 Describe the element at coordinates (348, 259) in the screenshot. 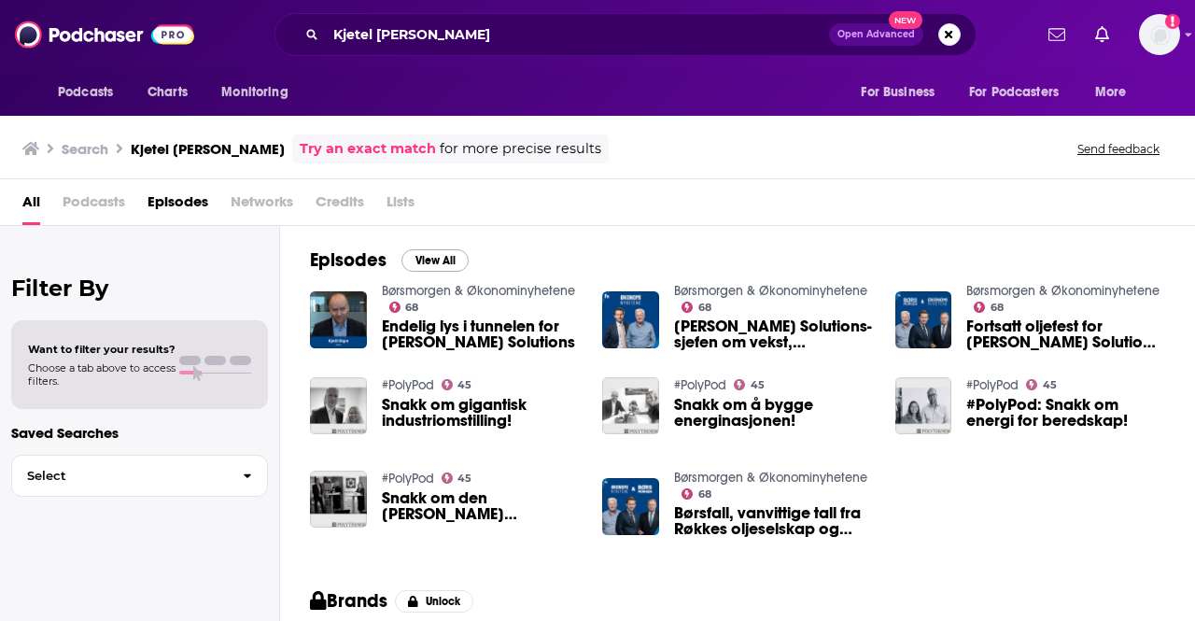

I see `h2: Episodes` at that location.